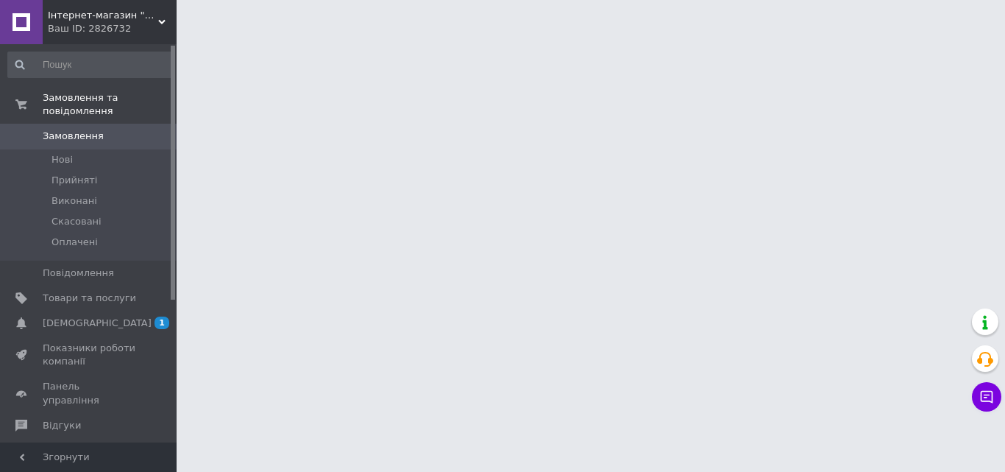  I want to click on span: Замовлення та повідомлення, so click(110, 104).